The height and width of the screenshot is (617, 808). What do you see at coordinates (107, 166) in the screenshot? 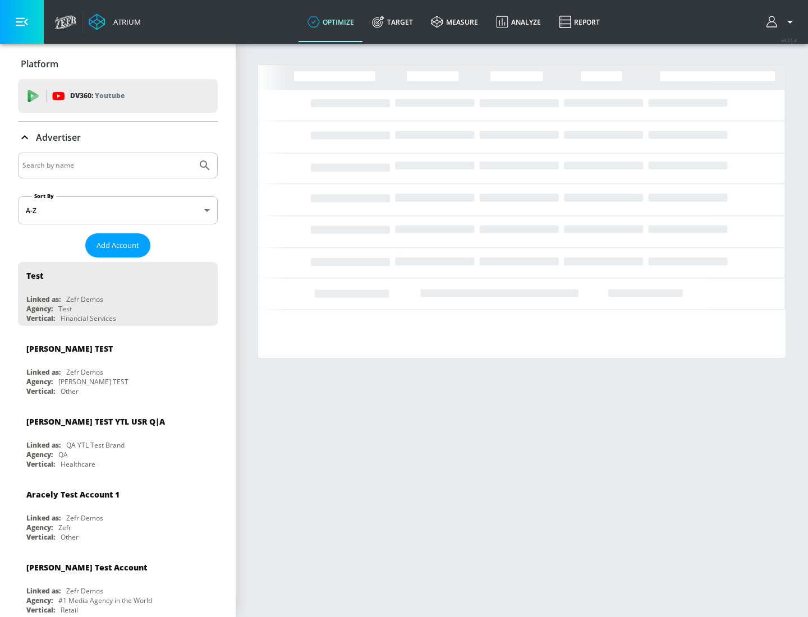
I see `input: Search by name` at bounding box center [107, 166].